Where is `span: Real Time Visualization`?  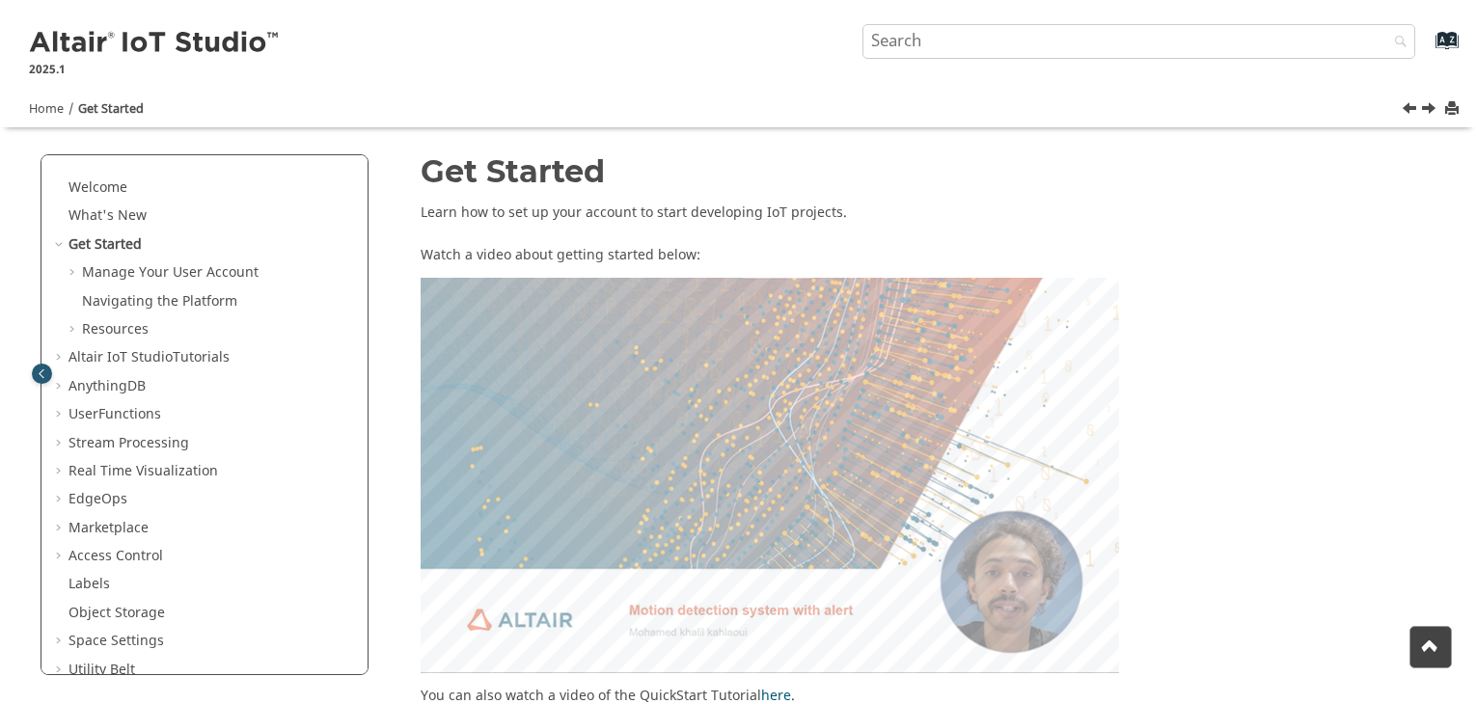 span: Real Time Visualization is located at coordinates (143, 471).